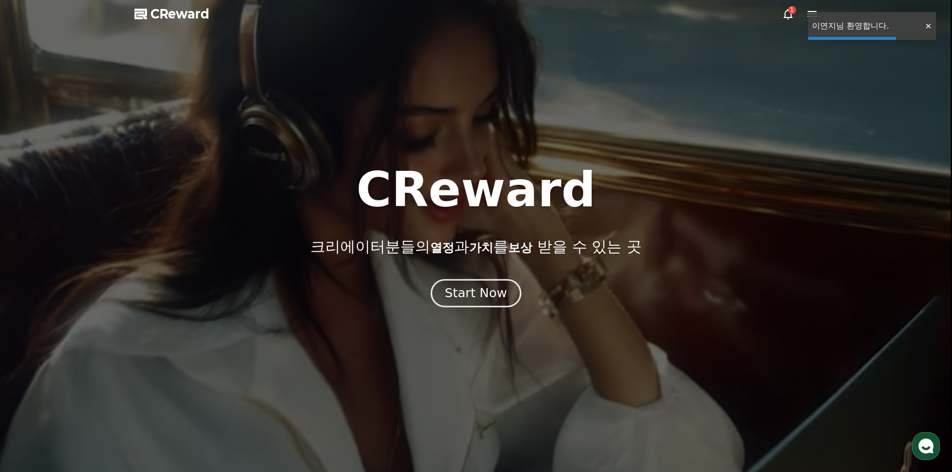  I want to click on a: Start Now, so click(476, 294).